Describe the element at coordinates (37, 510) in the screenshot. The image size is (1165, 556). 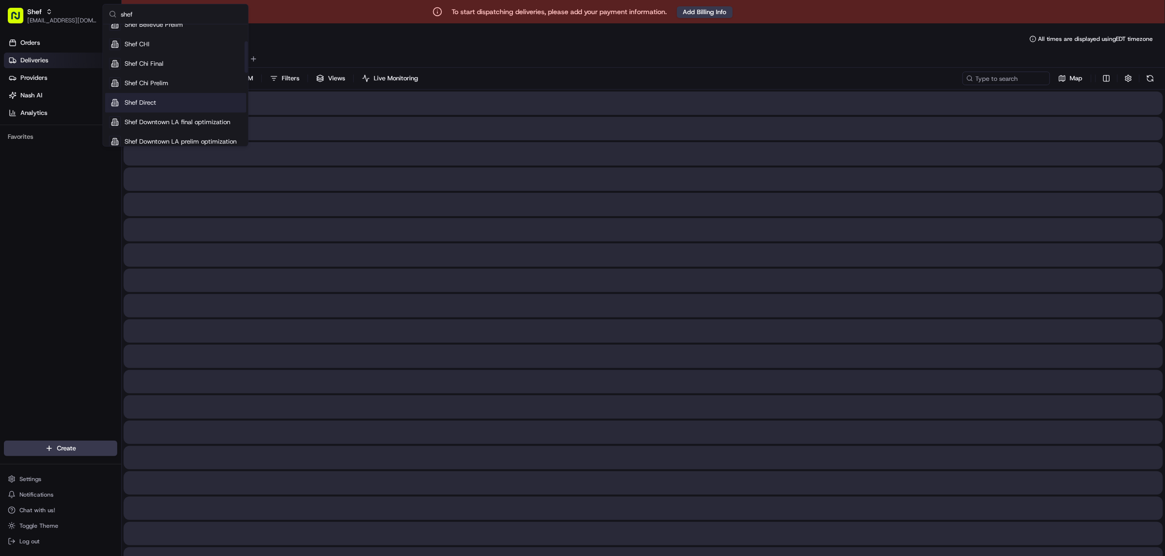
I see `span: Chat with us!` at that location.